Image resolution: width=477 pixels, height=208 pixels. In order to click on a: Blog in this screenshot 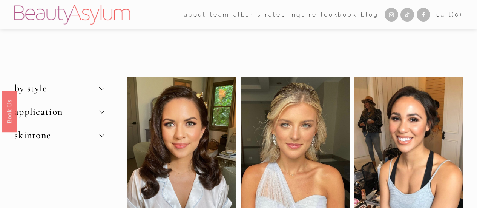, I will do `click(370, 14)`.